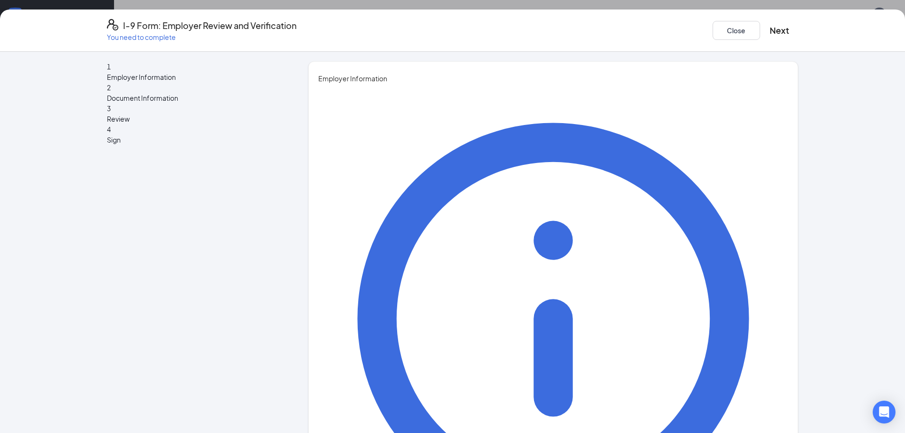 This screenshot has height=433, width=905. Describe the element at coordinates (193, 98) in the screenshot. I see `span: Document Information` at that location.